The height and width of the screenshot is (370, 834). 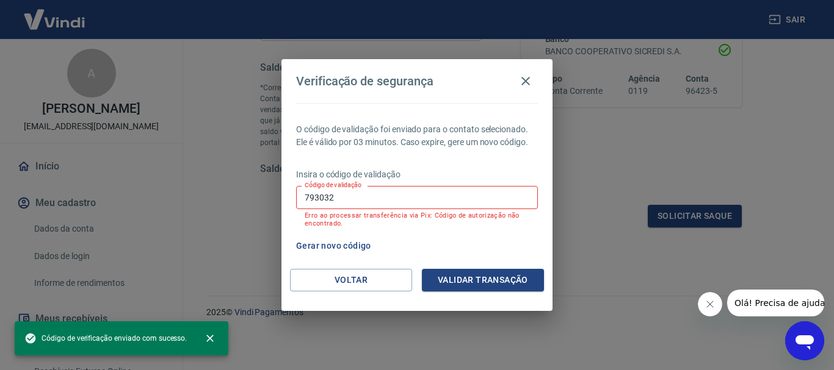 I want to click on label: Código de validação, so click(x=333, y=185).